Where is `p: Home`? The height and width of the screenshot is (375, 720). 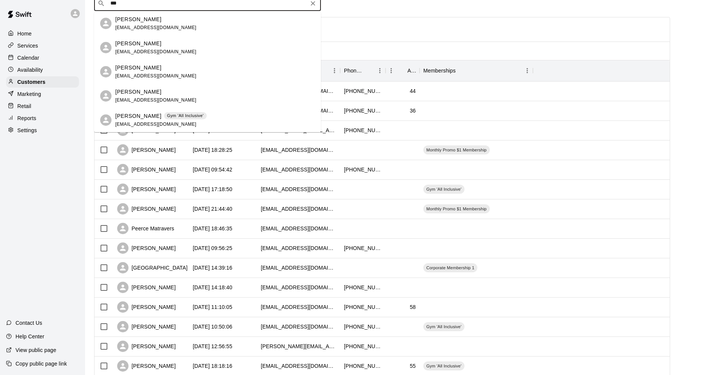 p: Home is located at coordinates (25, 34).